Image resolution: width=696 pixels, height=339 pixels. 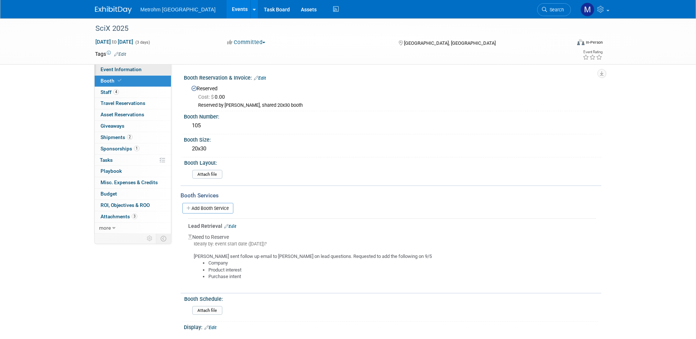 I want to click on a: Giveaways, so click(x=133, y=126).